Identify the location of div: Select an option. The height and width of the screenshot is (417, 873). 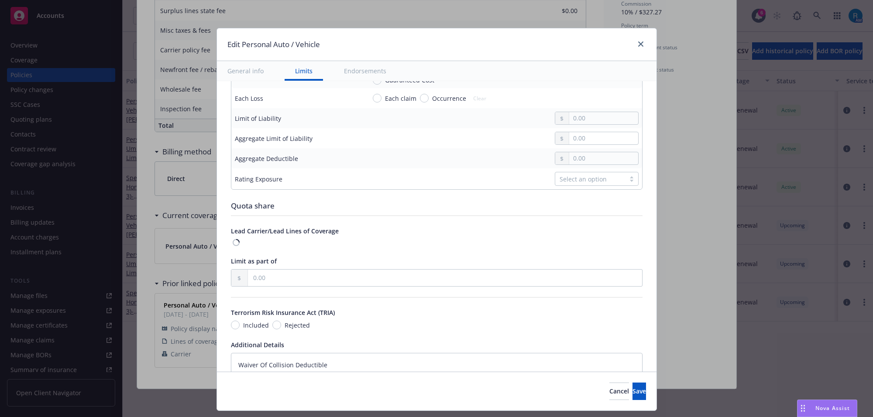
(590, 179).